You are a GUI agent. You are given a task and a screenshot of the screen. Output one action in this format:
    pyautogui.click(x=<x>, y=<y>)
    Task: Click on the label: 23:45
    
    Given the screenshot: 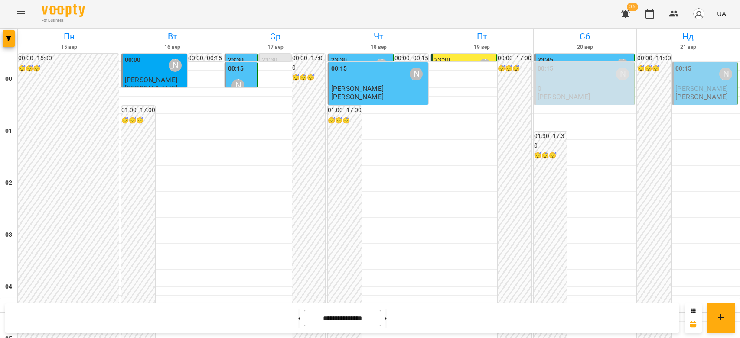 What is the action you would take?
    pyautogui.click(x=545, y=60)
    